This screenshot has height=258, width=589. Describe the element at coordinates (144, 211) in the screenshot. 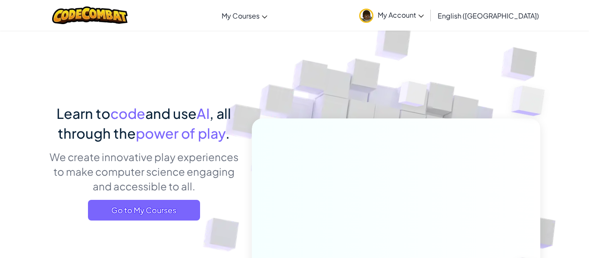

I see `span: Go to My Courses` at that location.